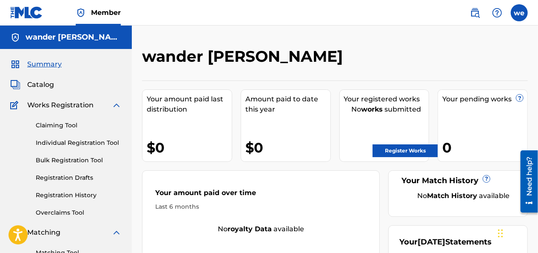  Describe the element at coordinates (498, 13) in the screenshot. I see `img: help` at that location.